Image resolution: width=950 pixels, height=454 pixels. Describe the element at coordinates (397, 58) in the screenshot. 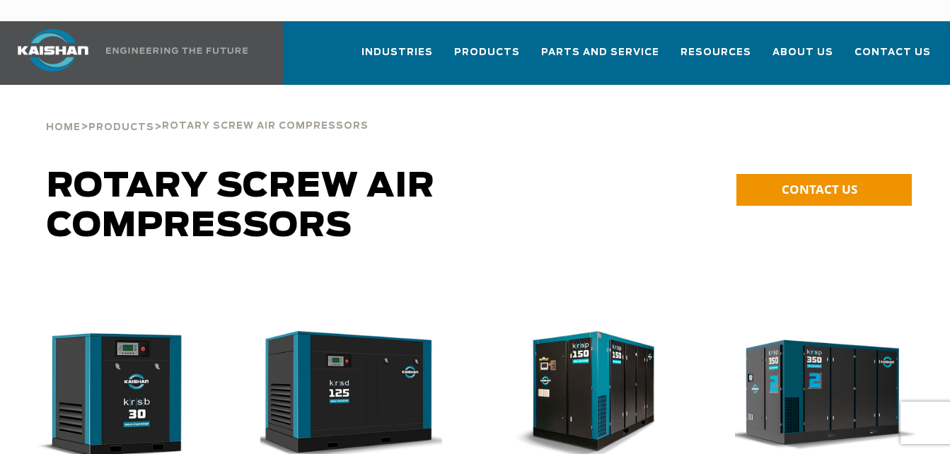

I see `a: Industries` at that location.